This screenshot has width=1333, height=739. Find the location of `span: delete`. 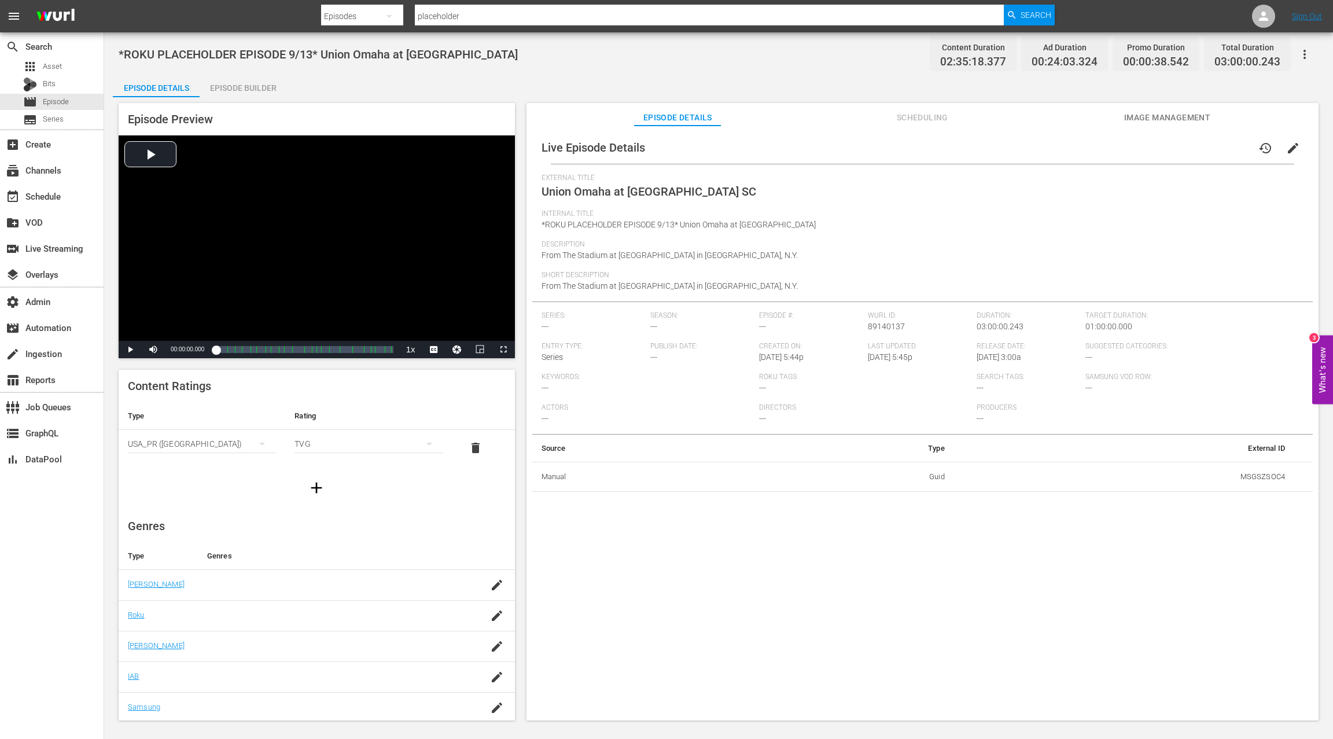

span: delete is located at coordinates (475, 448).